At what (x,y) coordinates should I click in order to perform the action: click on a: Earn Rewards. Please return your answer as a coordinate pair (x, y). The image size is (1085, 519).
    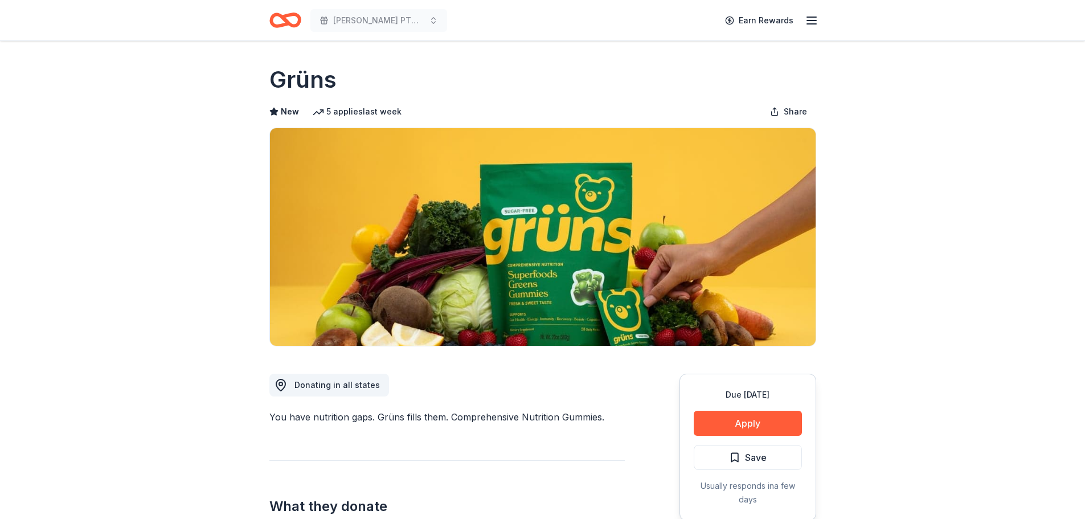
    Looking at the image, I should click on (759, 21).